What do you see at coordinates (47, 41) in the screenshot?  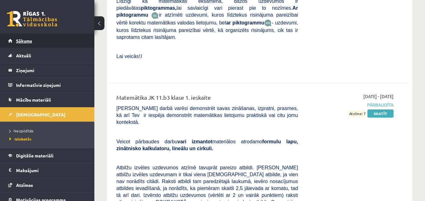 I see `a: Sākums` at bounding box center [47, 41].